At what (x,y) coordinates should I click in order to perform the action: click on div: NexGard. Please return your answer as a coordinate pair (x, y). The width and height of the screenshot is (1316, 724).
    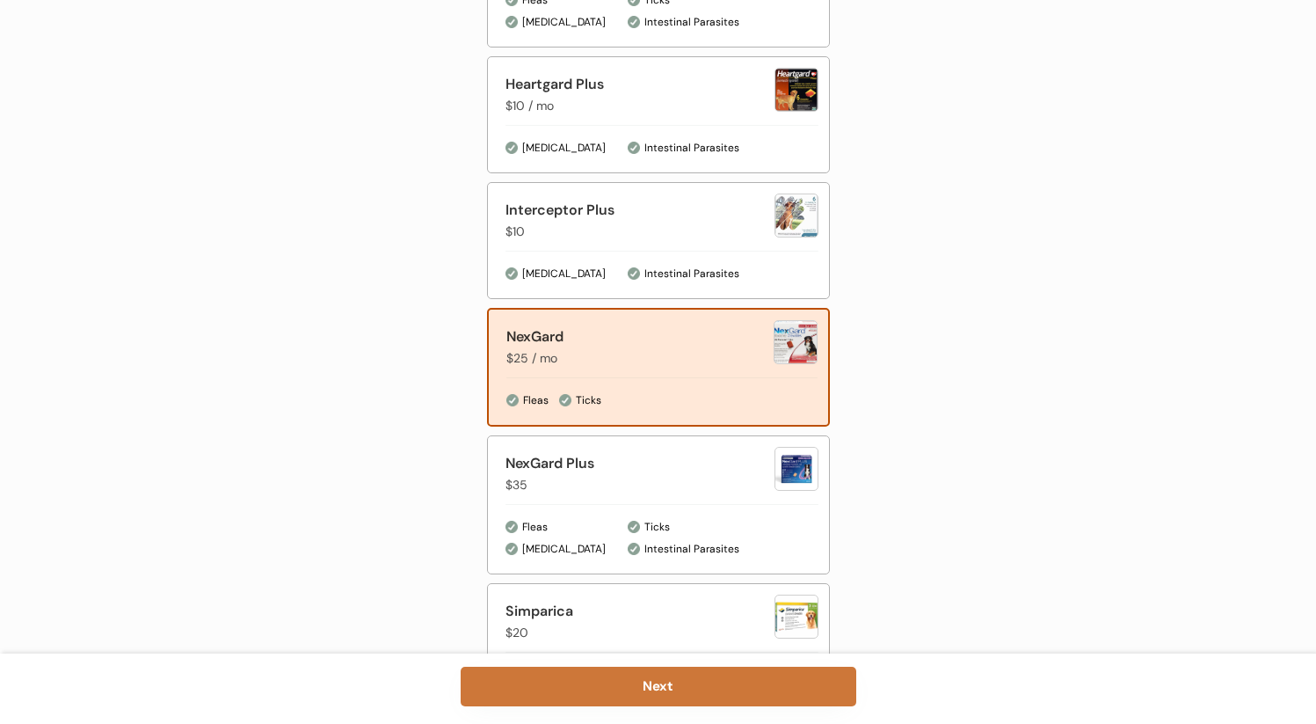
    Looking at the image, I should click on (640, 337).